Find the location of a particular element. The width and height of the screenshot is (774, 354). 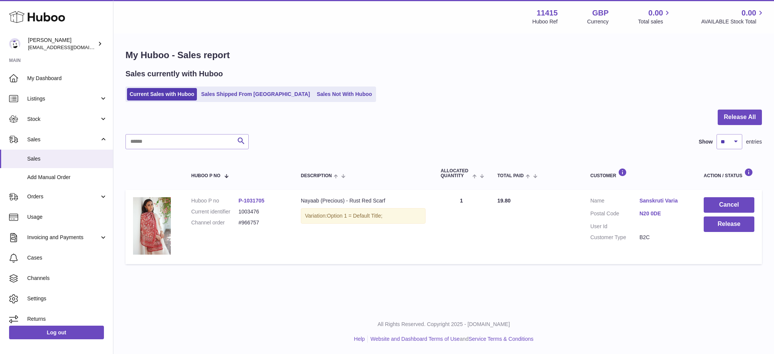

h1: My Huboo - Sales report is located at coordinates (444, 55).